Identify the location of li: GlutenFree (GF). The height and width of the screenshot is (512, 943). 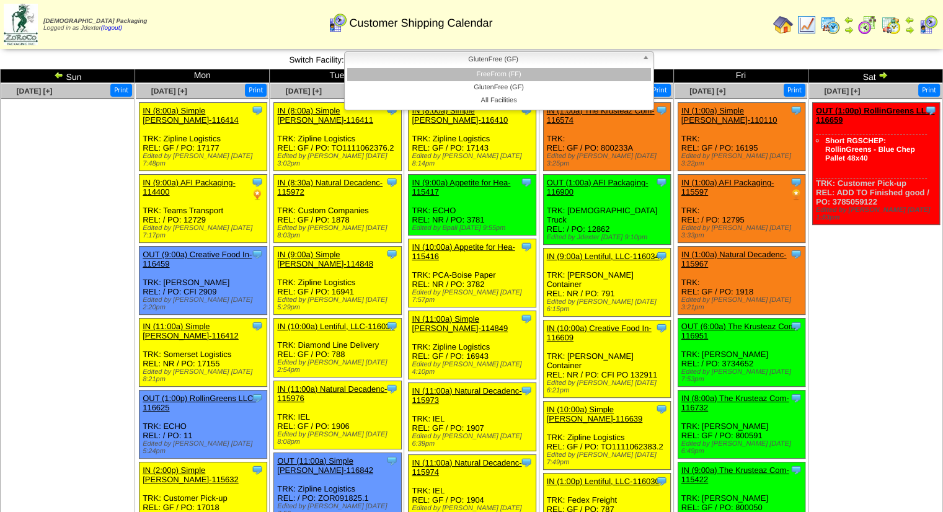
(499, 87).